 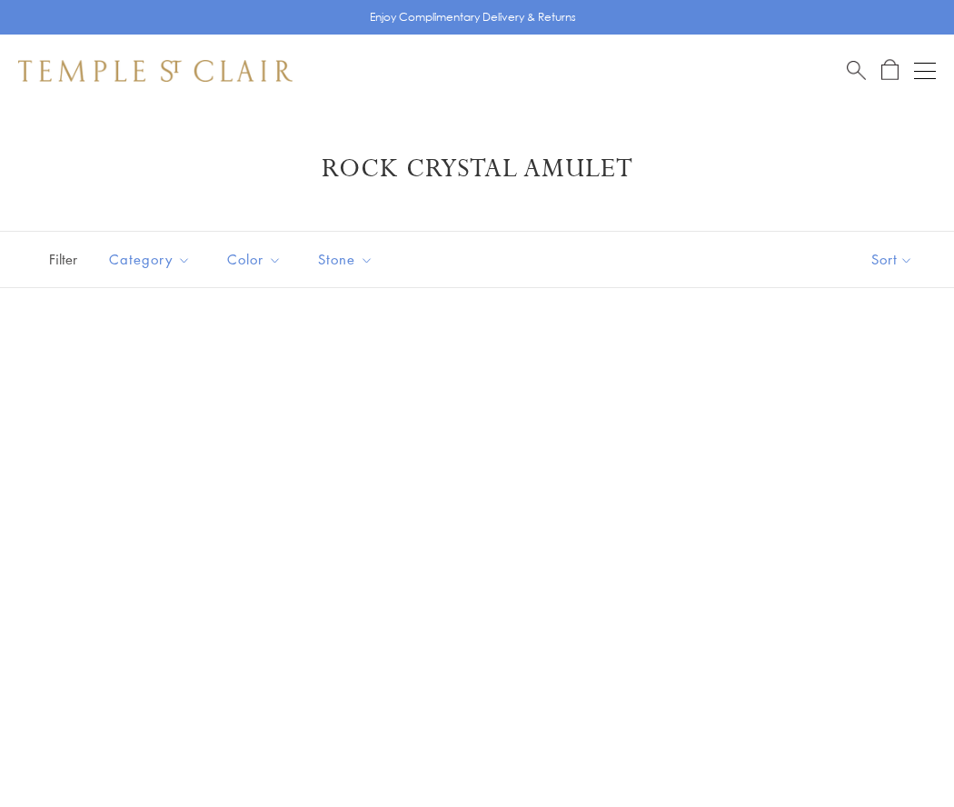 I want to click on h1: Rock Crystal Amulet, so click(x=477, y=169).